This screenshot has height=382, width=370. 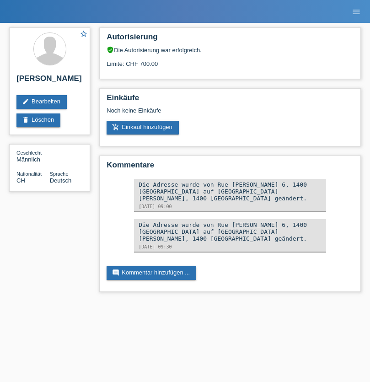 I want to click on a: editBearbeiten, so click(x=42, y=102).